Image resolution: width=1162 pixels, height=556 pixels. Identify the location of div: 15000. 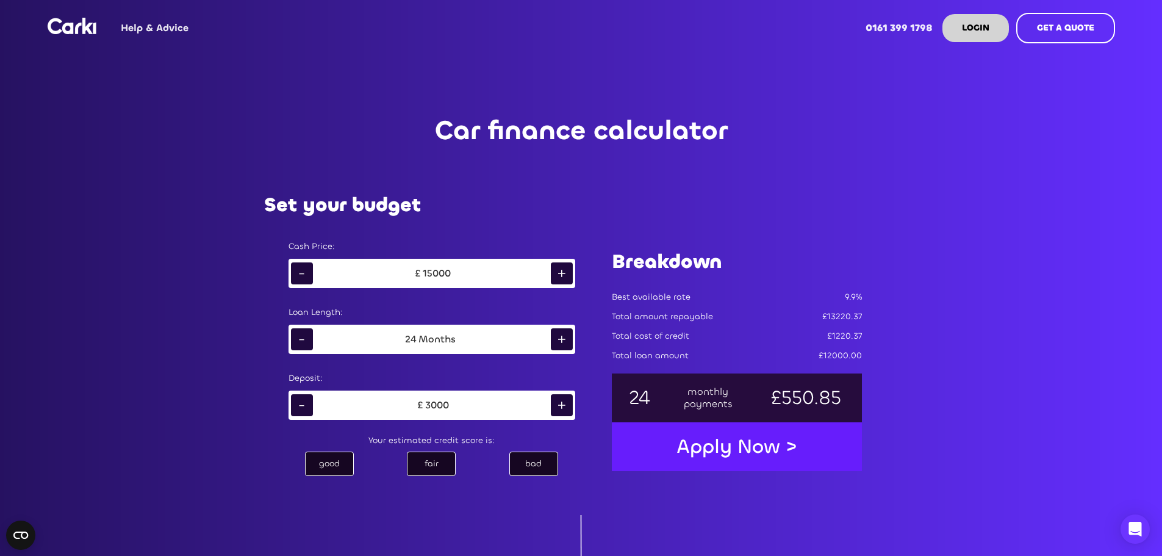
(437, 273).